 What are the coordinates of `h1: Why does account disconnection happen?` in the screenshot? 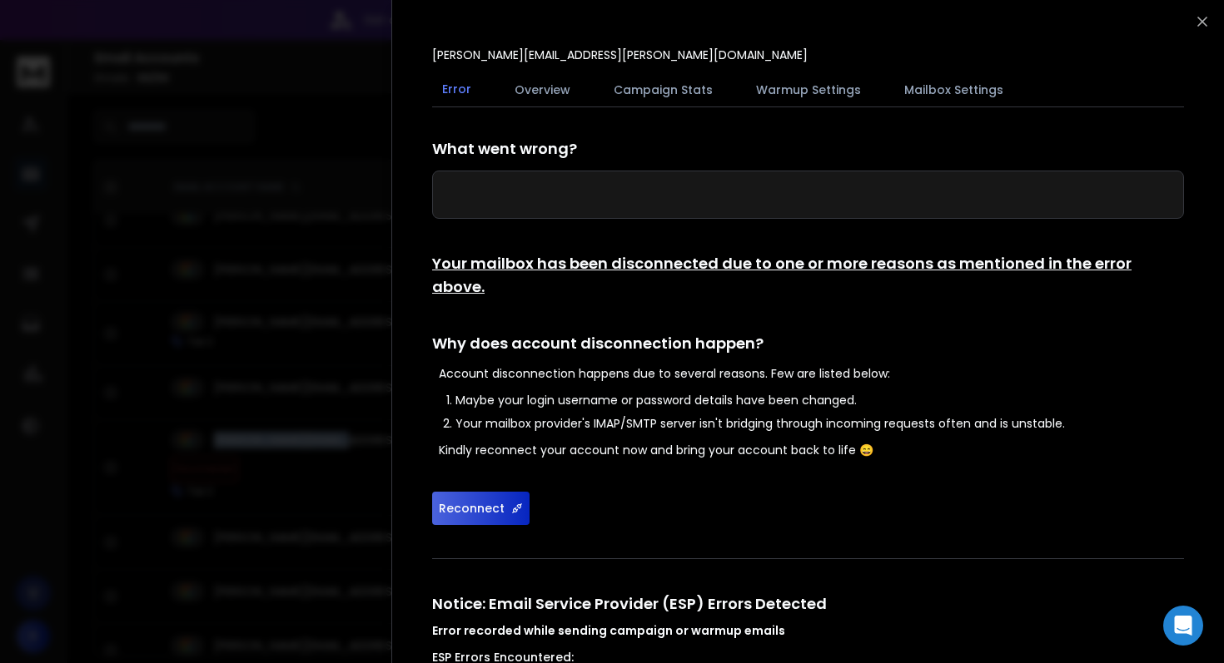 It's located at (807, 344).